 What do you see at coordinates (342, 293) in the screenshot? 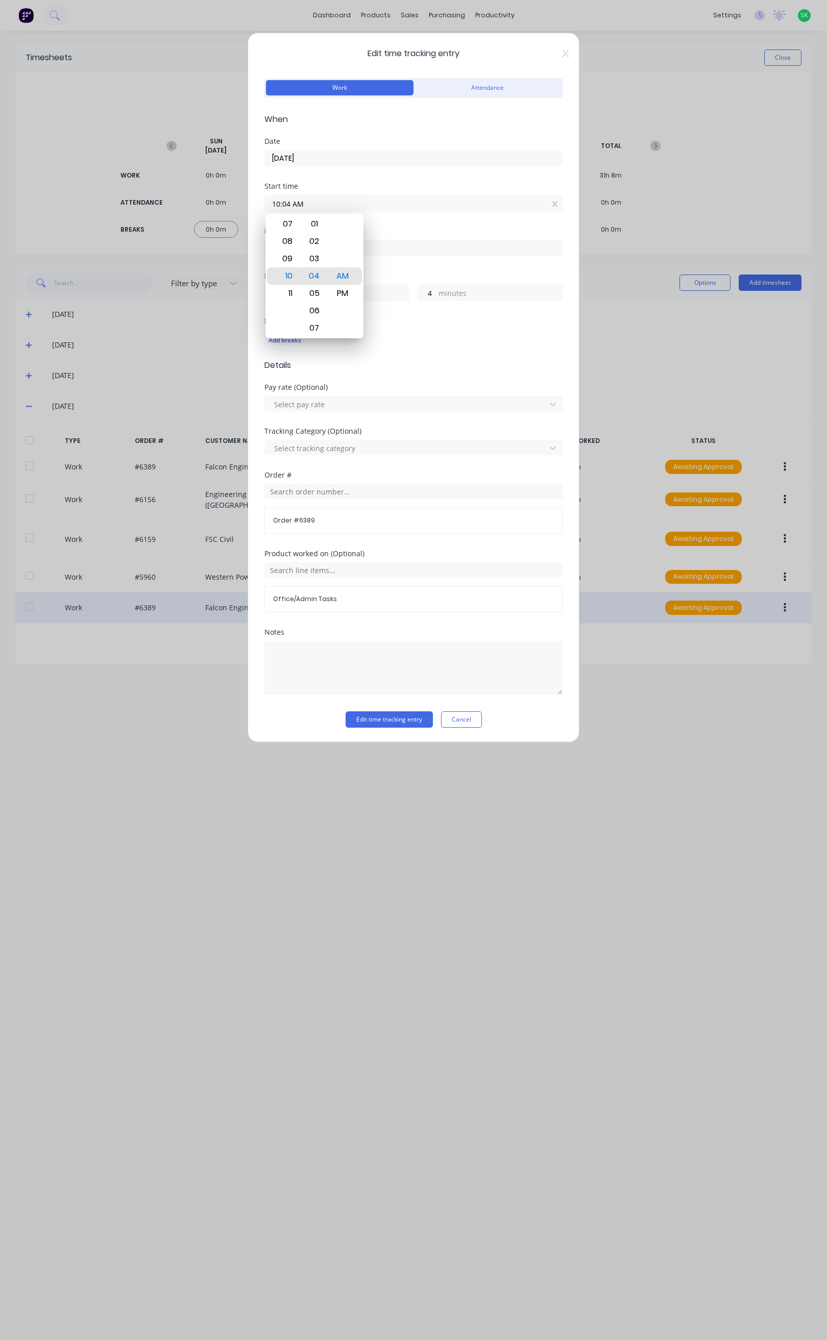
I see `div: PM` at bounding box center [342, 293].